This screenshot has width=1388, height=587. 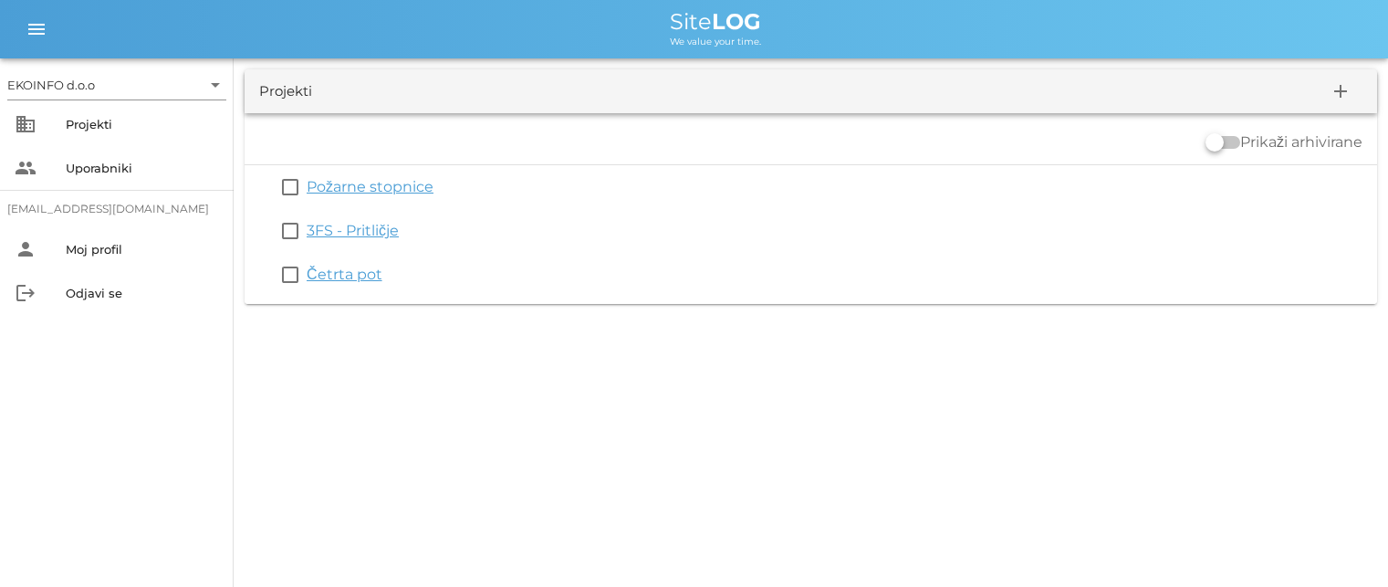 What do you see at coordinates (142, 168) in the screenshot?
I see `div: Uporabniki` at bounding box center [142, 168].